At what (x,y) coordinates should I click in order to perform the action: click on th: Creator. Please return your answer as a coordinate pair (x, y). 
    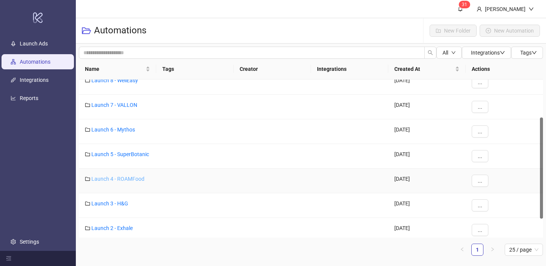
    Looking at the image, I should click on (272, 69).